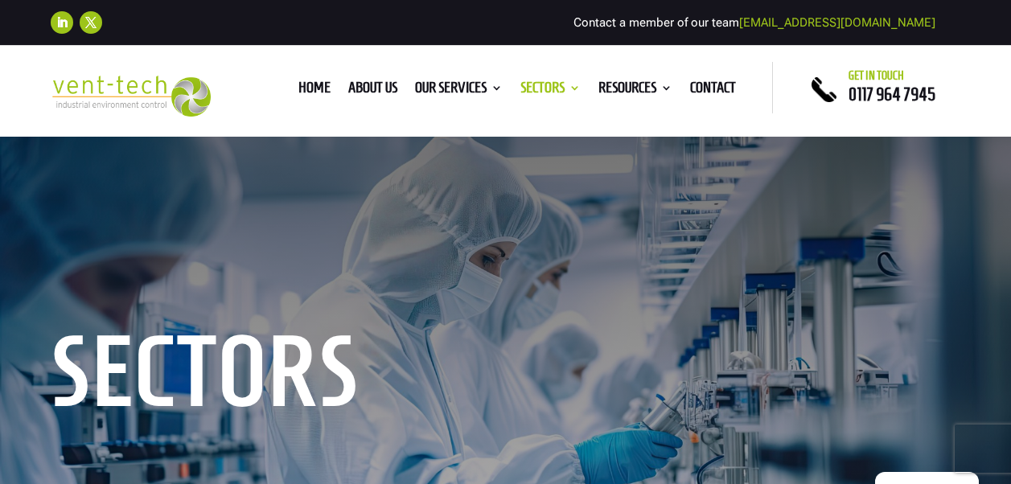 The height and width of the screenshot is (484, 1011). I want to click on span: Get in touch, so click(876, 76).